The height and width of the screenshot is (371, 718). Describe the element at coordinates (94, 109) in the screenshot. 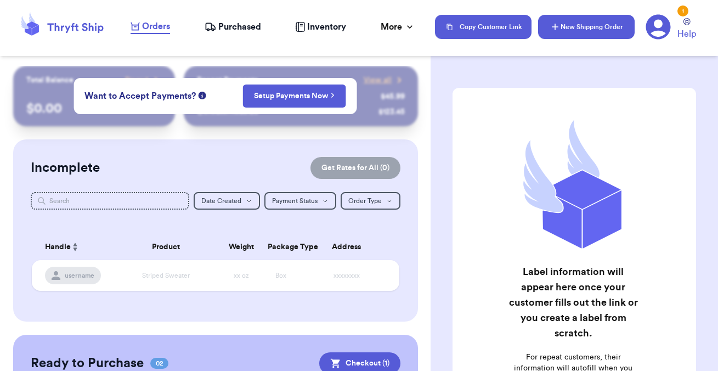

I see `p: $ 0.00` at that location.